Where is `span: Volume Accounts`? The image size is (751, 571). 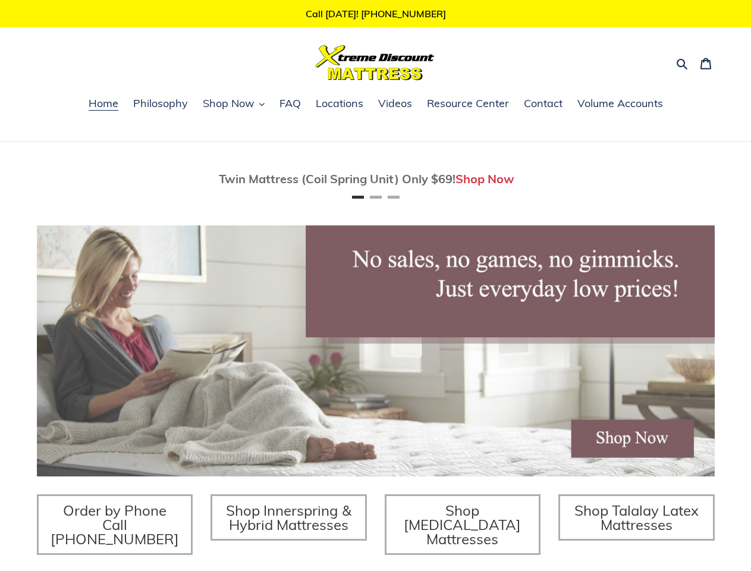 span: Volume Accounts is located at coordinates (620, 103).